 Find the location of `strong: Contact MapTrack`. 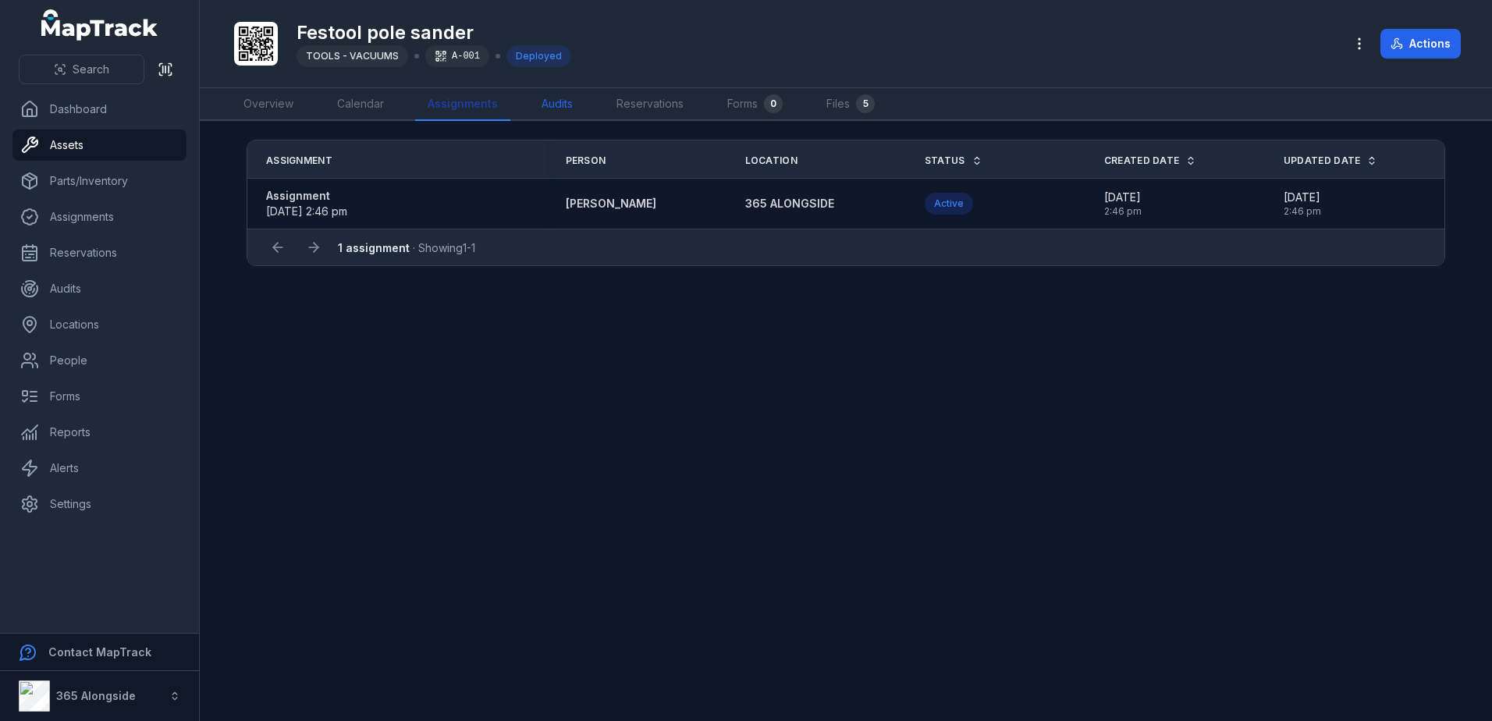

strong: Contact MapTrack is located at coordinates (100, 652).